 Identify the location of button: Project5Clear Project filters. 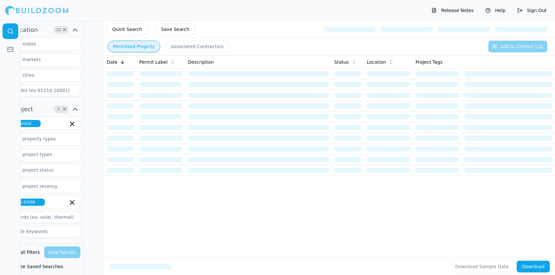
(41, 109).